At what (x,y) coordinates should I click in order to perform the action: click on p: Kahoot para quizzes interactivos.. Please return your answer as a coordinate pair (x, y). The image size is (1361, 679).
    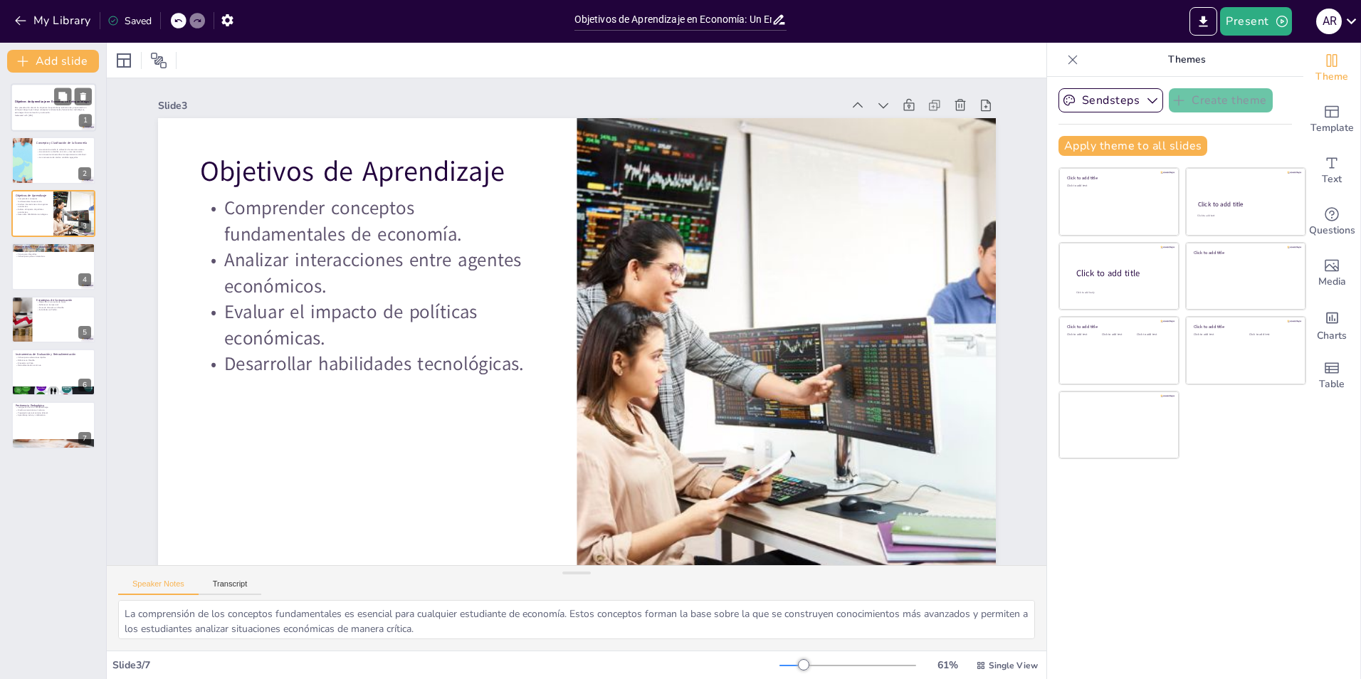
    Looking at the image, I should click on (53, 257).